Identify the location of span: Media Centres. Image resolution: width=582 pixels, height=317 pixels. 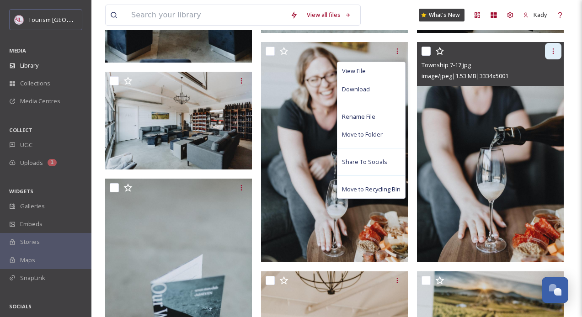
(40, 101).